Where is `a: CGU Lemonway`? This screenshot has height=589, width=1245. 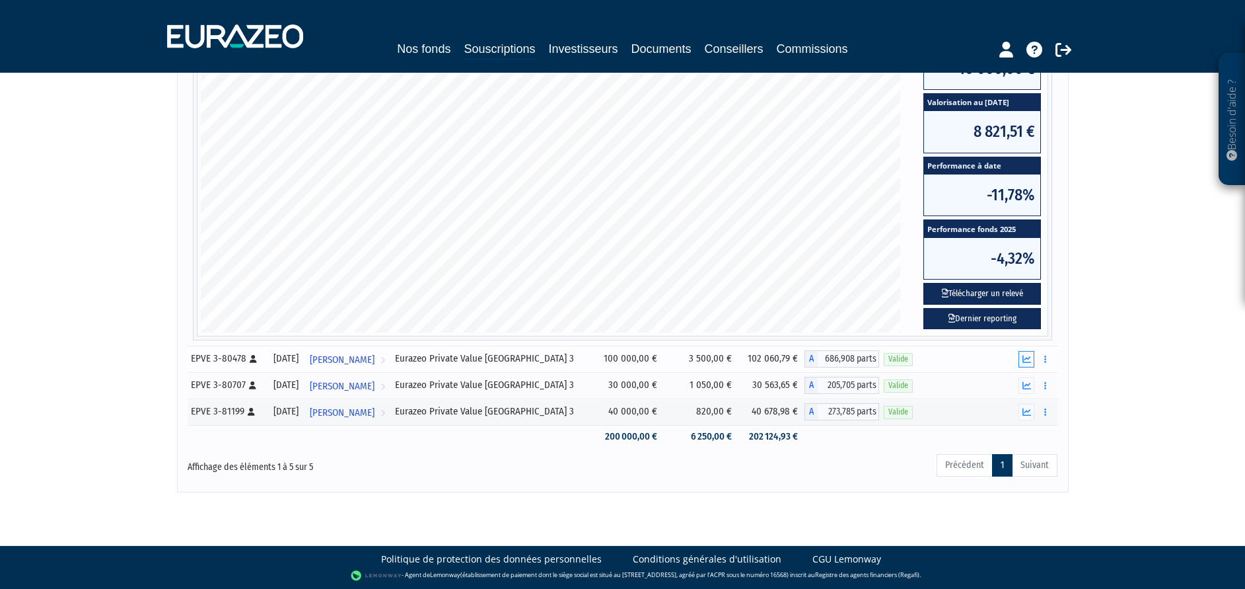 a: CGU Lemonway is located at coordinates (847, 559).